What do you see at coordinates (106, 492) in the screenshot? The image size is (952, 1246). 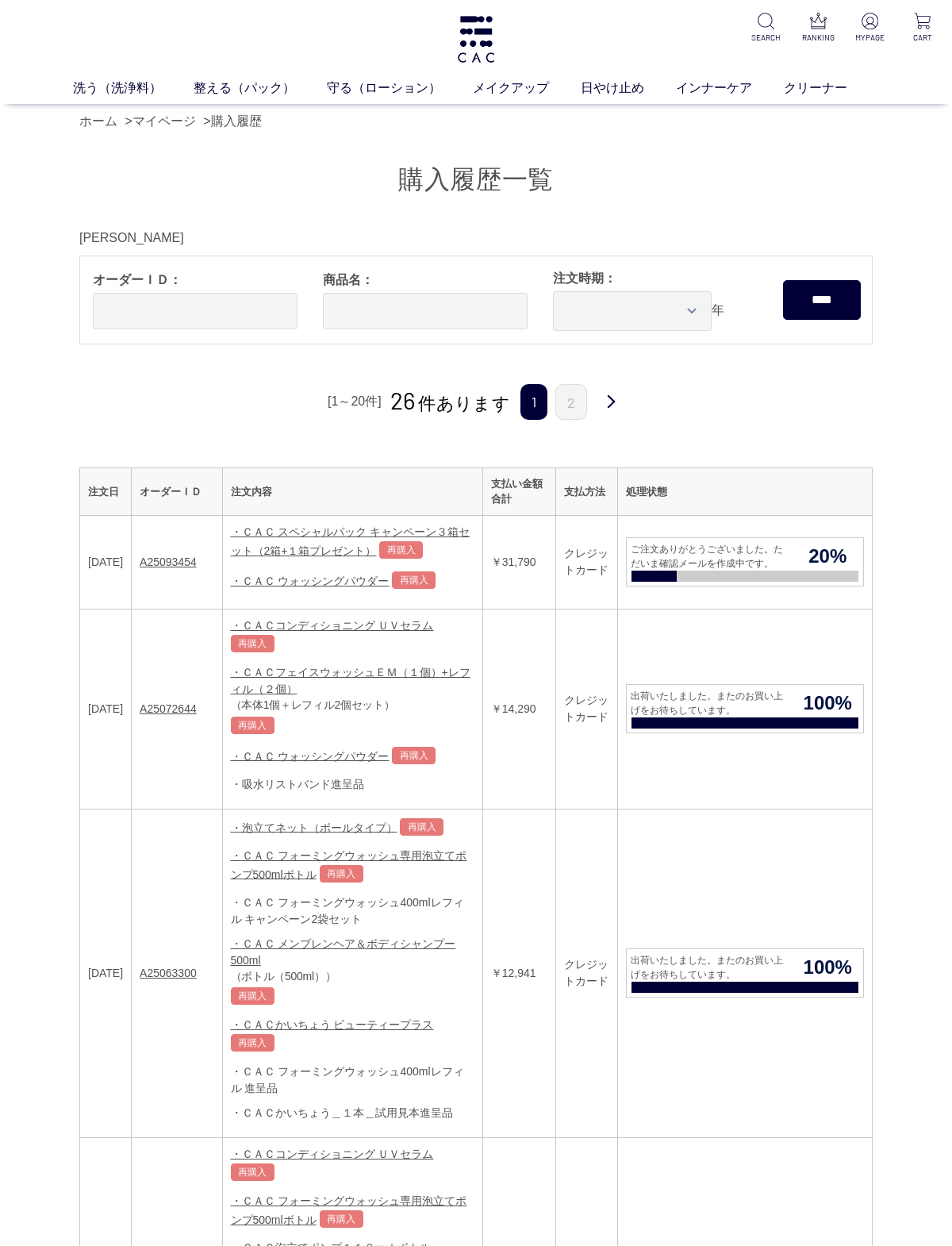 I see `th: 注文日` at bounding box center [106, 492].